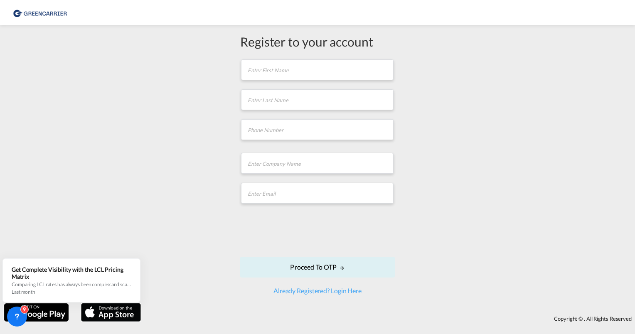  What do you see at coordinates (317, 100) in the screenshot?
I see `input: Enter Last Name` at bounding box center [317, 100].